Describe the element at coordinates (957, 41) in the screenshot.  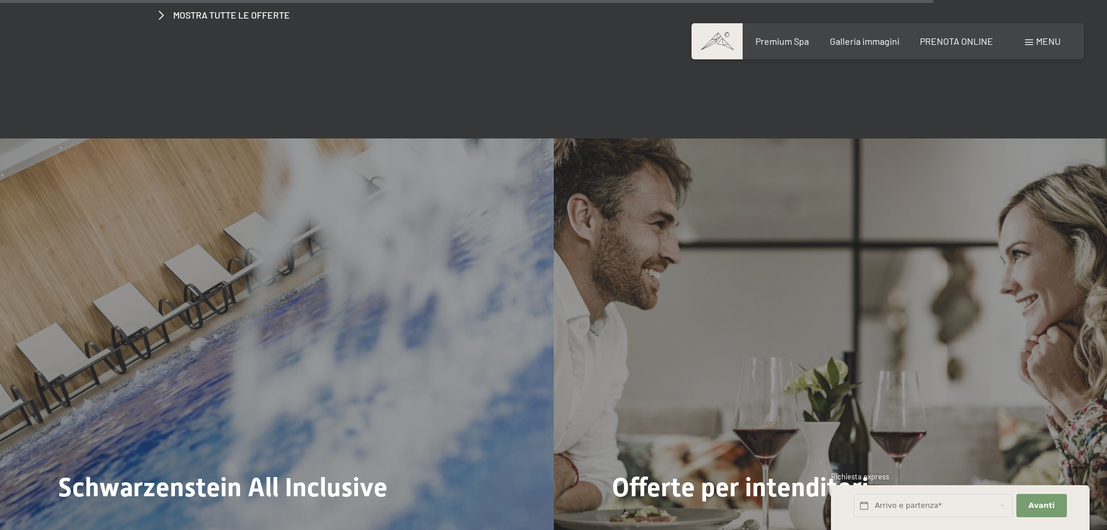
I see `span: PRENOTA ONLINE` at that location.